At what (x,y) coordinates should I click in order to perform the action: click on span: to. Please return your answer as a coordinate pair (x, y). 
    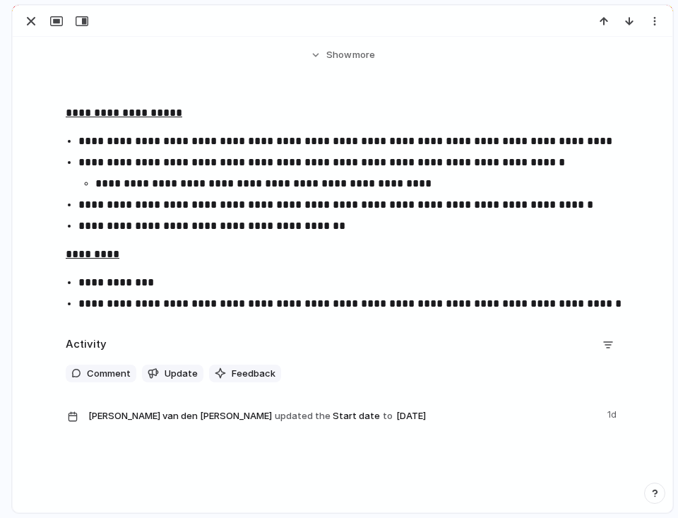
    Looking at the image, I should click on (388, 416).